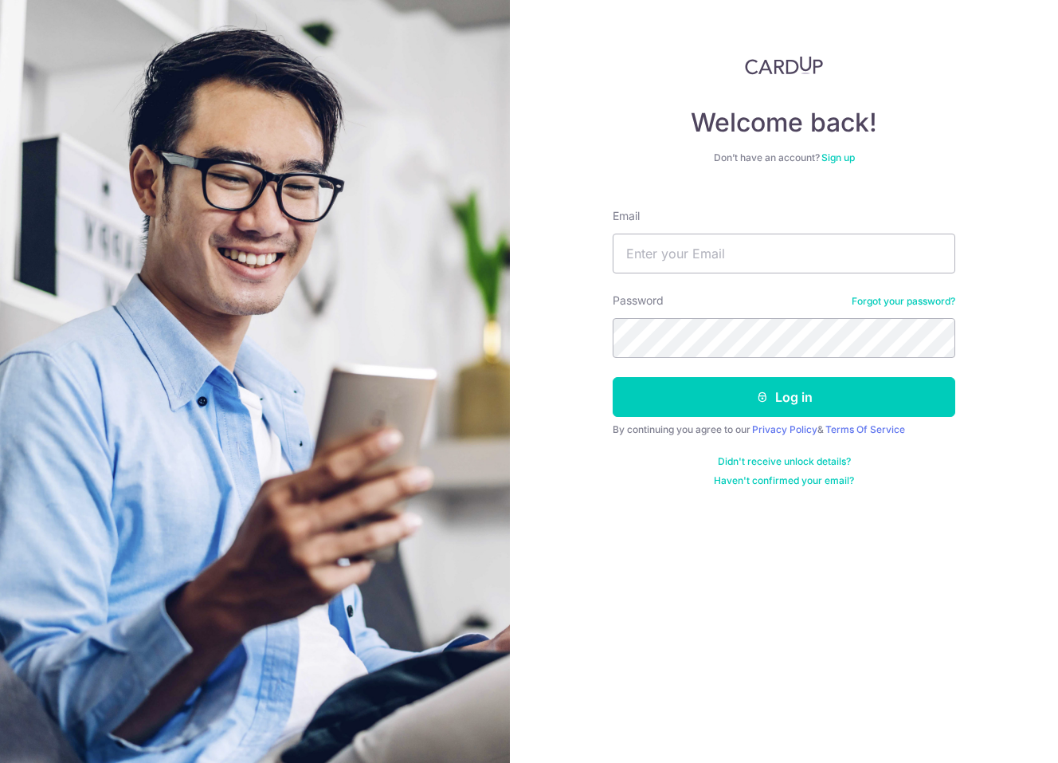  What do you see at coordinates (784, 253) in the screenshot?
I see `input: Enter your Email` at bounding box center [784, 253].